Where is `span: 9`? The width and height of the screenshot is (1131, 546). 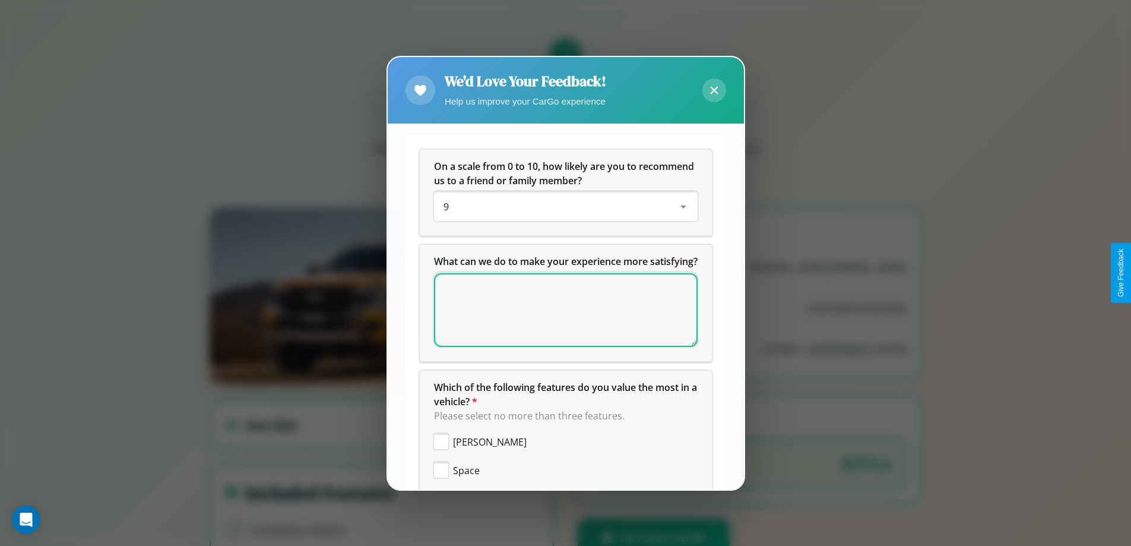
span: 9 is located at coordinates (446, 207).